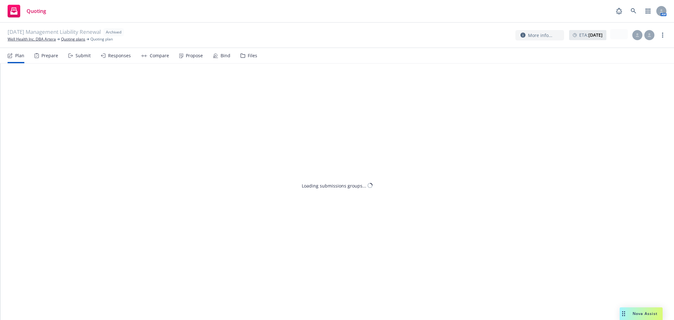  Describe the element at coordinates (540, 35) in the screenshot. I see `span: More info...` at that location.